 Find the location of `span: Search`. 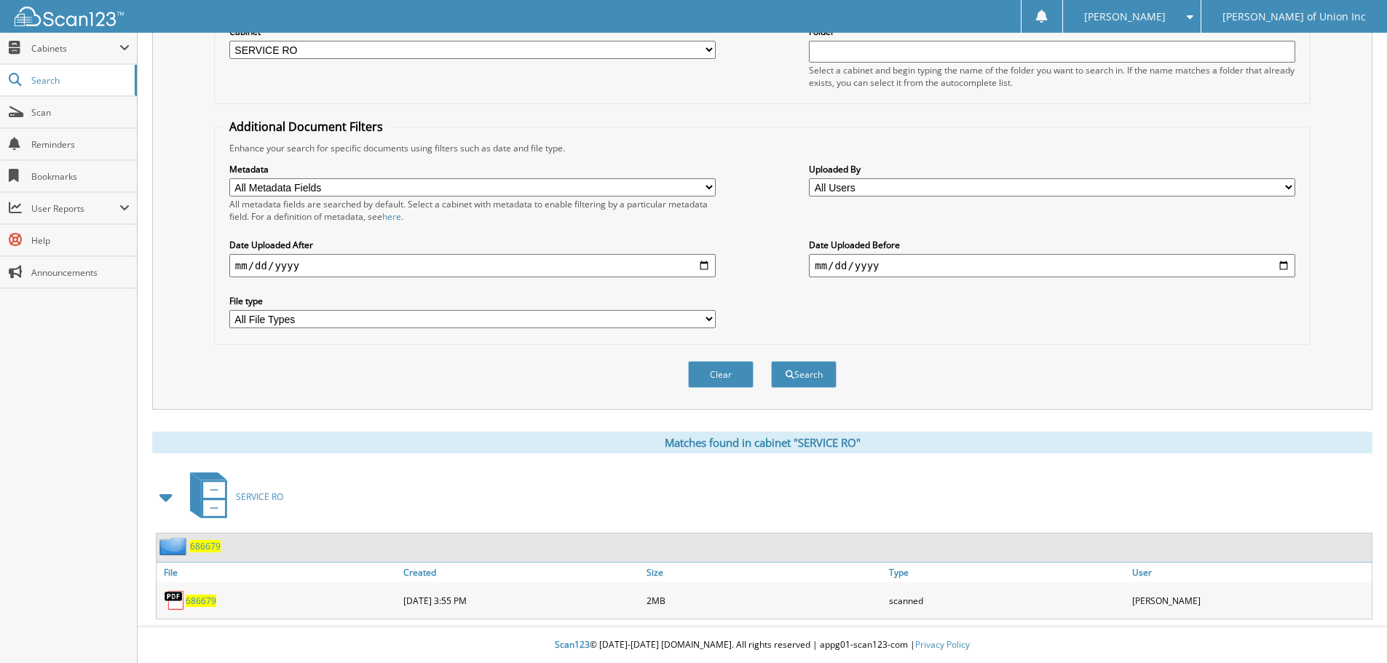

span: Search is located at coordinates (79, 80).